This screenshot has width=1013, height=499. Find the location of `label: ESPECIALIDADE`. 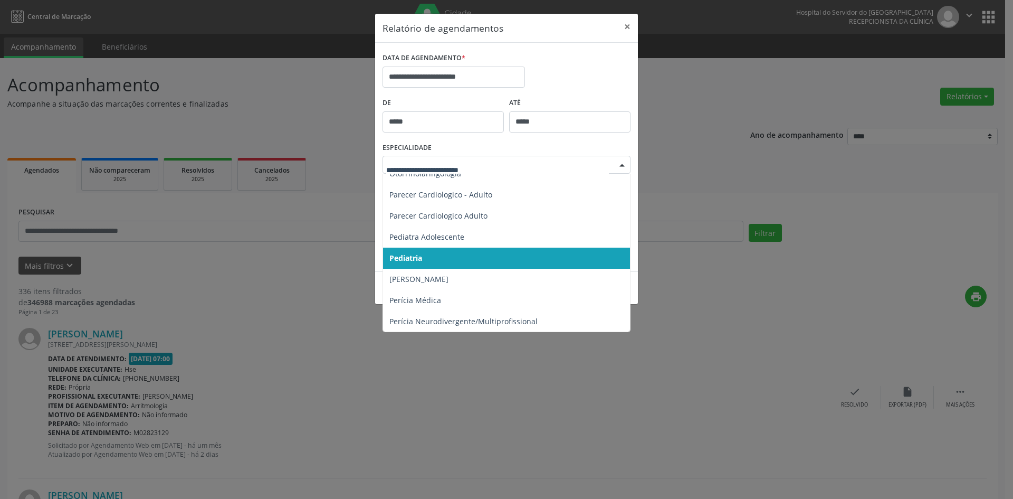

label: ESPECIALIDADE is located at coordinates (407, 148).